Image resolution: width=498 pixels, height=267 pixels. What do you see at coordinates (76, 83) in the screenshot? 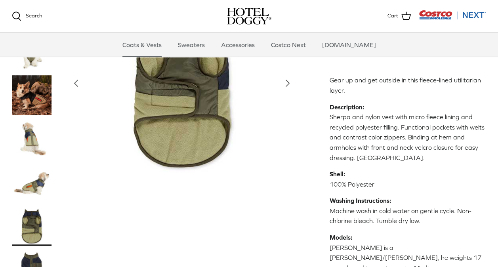
I see `button: Previous` at bounding box center [76, 83].